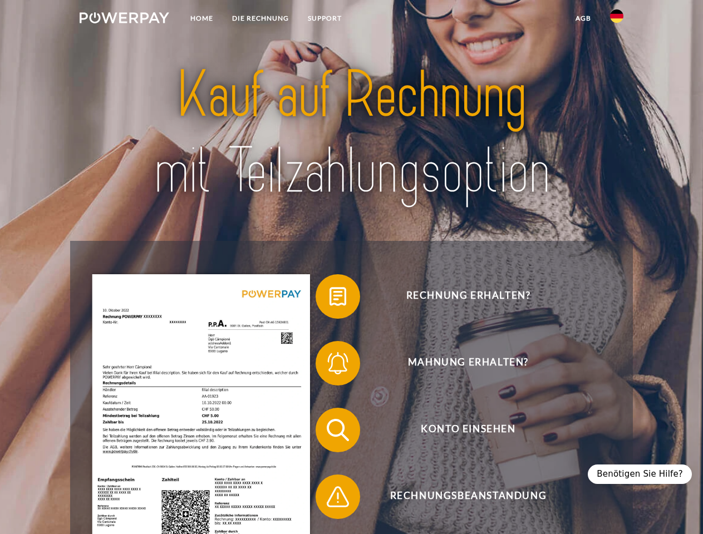 This screenshot has height=534, width=703. I want to click on img: de, so click(617, 16).